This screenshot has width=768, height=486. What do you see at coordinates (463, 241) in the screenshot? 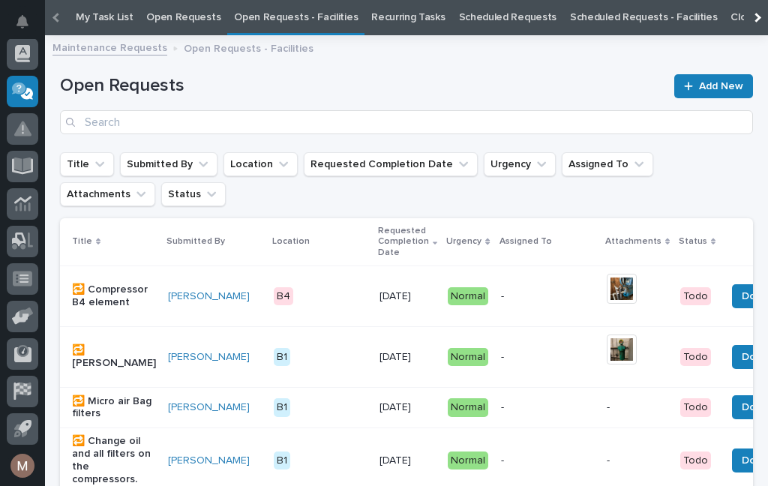
I see `p: Urgency` at bounding box center [463, 241].